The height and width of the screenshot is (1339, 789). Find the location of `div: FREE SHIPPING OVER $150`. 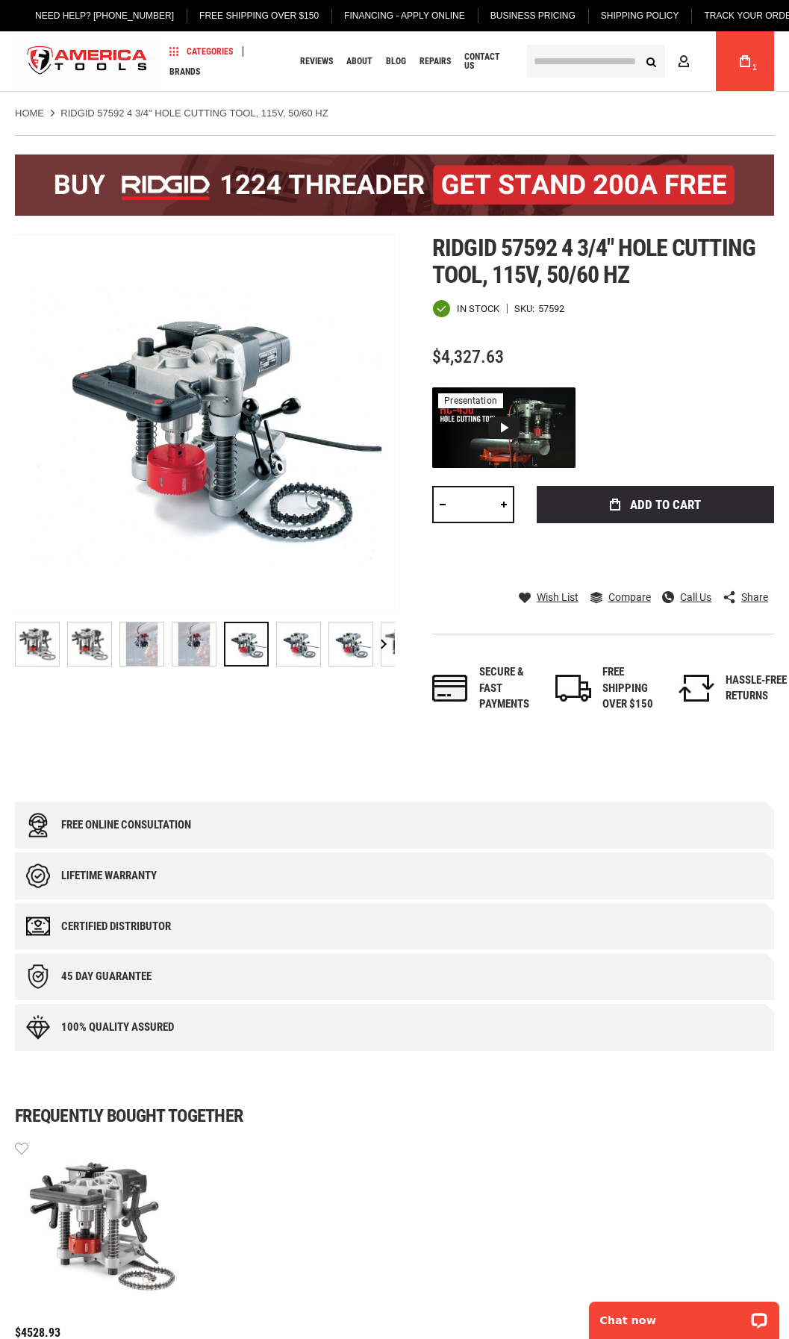

div: FREE SHIPPING OVER $150 is located at coordinates (633, 688).